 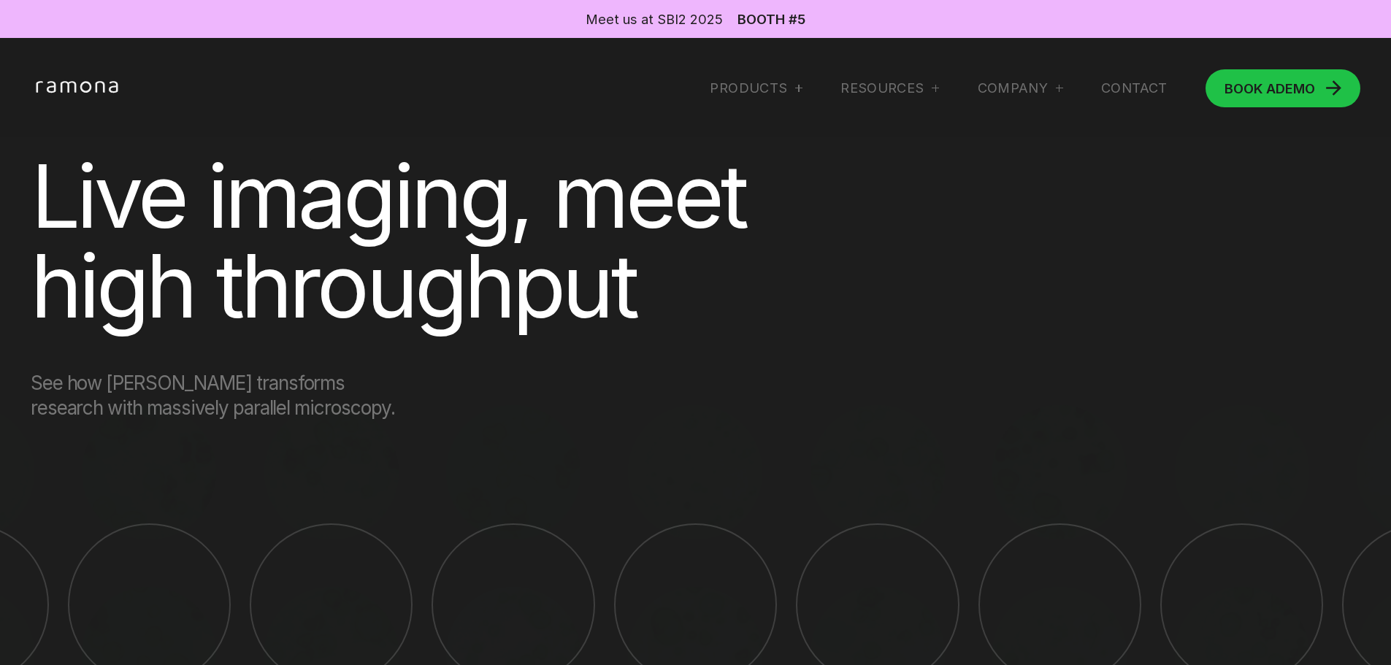 What do you see at coordinates (771, 19) in the screenshot?
I see `a: Booth #5` at bounding box center [771, 19].